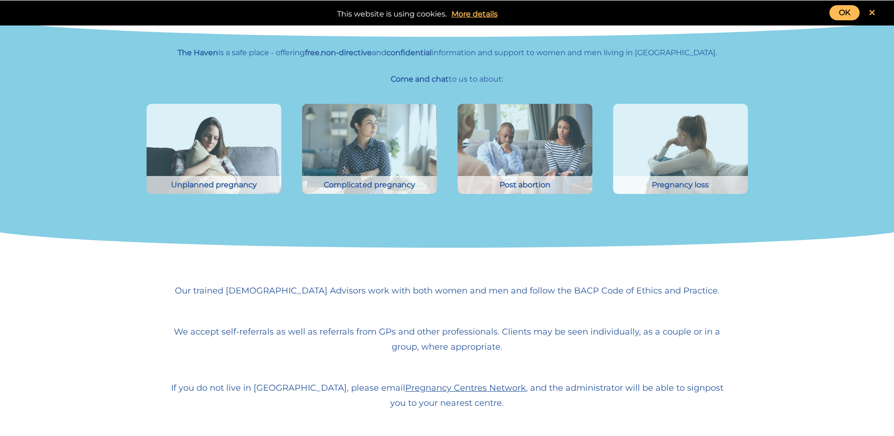  What do you see at coordinates (198, 52) in the screenshot?
I see `strong: The Haven` at bounding box center [198, 52].